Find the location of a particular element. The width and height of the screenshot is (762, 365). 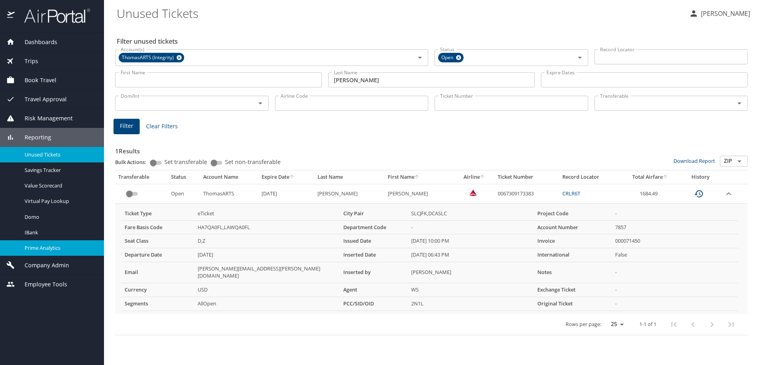

th: Notes is located at coordinates (573, 272).